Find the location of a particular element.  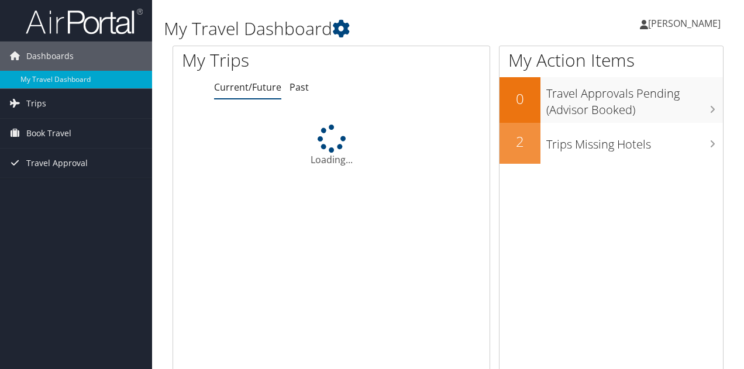

h3: Trips Missing Hotels is located at coordinates (634, 142).